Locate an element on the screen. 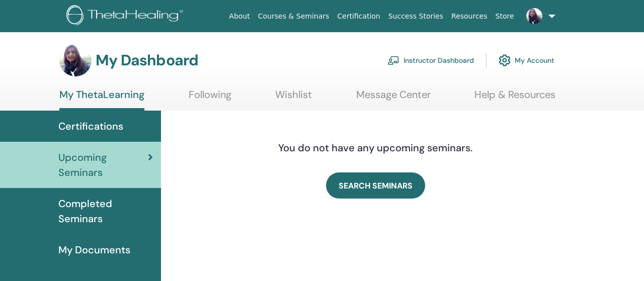  a: My ThetaLearning is located at coordinates (102, 100).